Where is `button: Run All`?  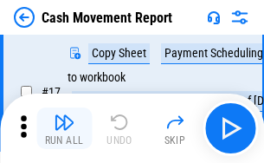 button: Run All is located at coordinates (64, 128).